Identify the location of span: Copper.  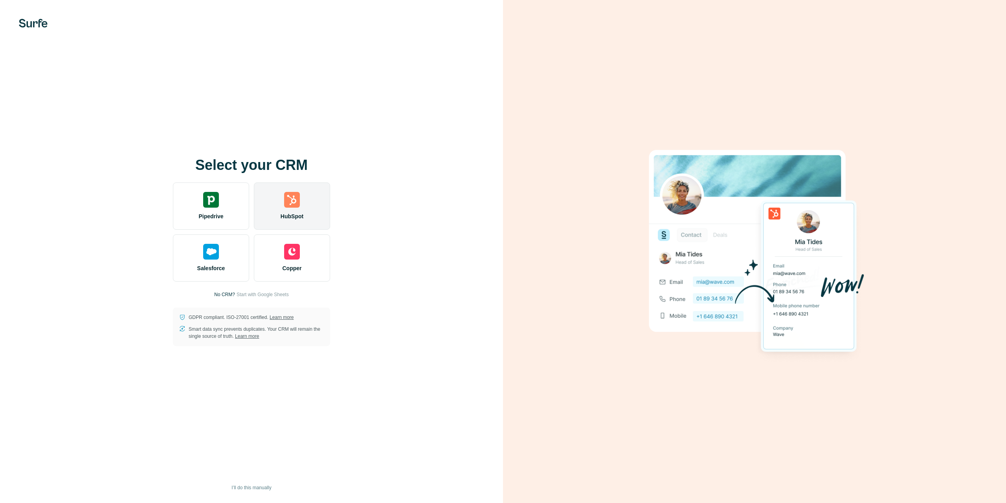
(292, 268).